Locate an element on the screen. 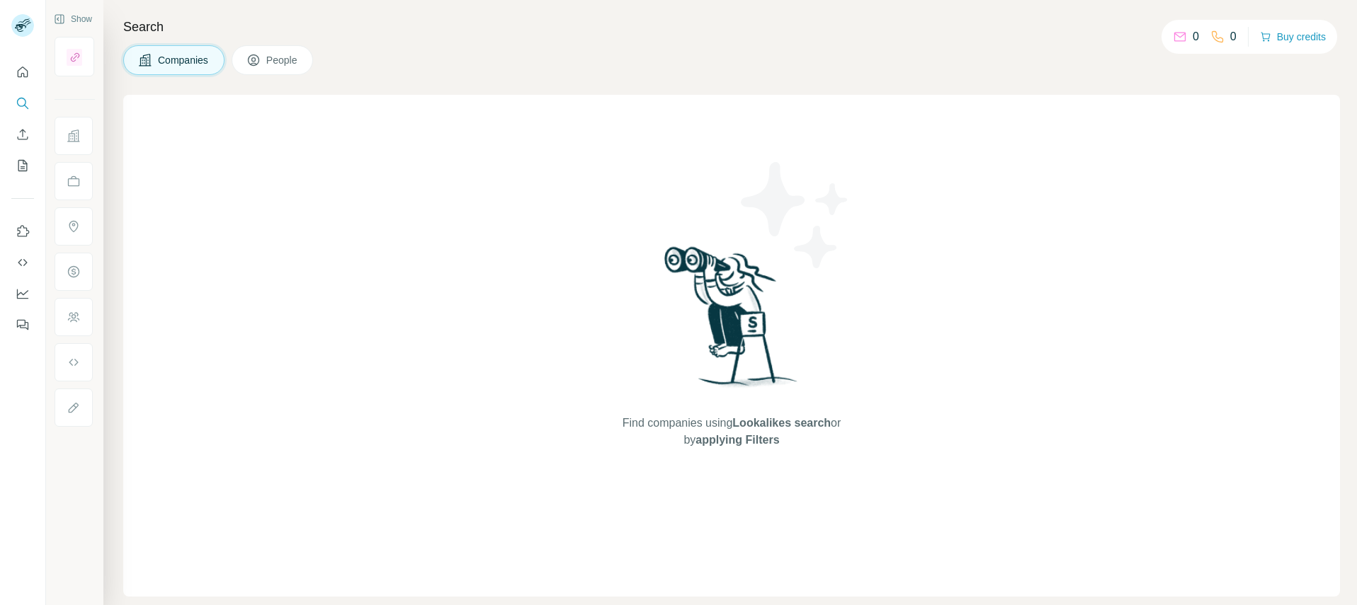 The image size is (1357, 605). span: Companies is located at coordinates (183, 60).